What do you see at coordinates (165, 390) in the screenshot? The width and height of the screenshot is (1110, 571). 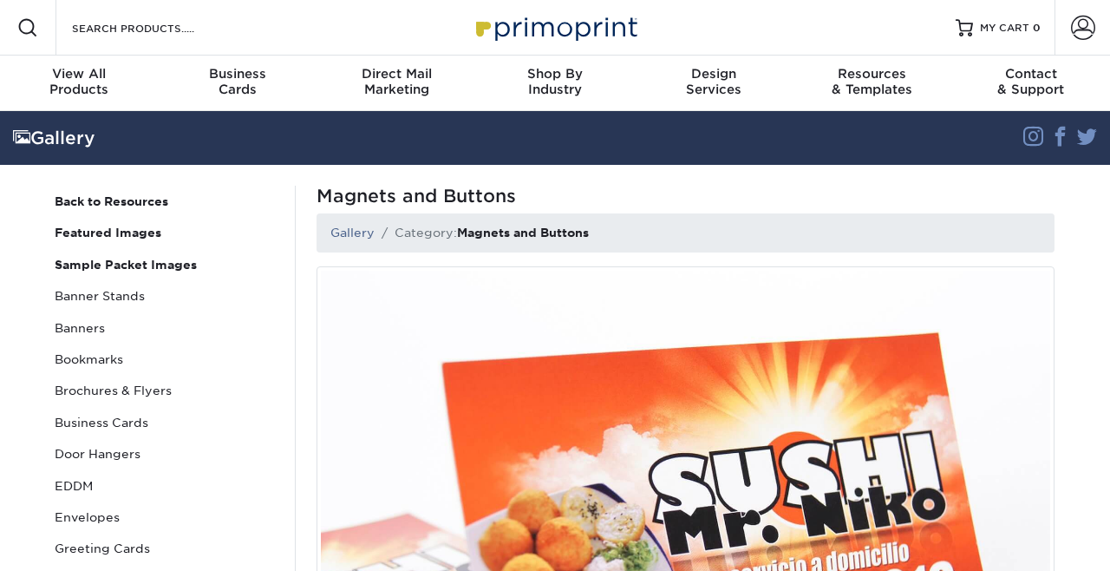 I see `a: Brochures & Flyers` at bounding box center [165, 390].